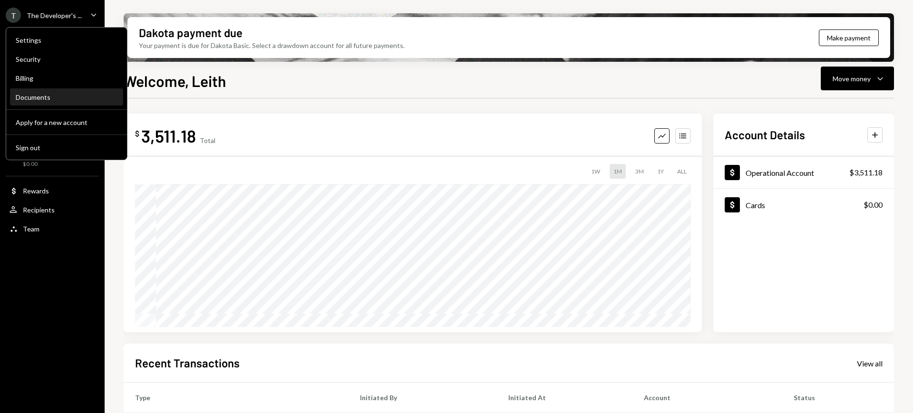 The image size is (913, 413). Describe the element at coordinates (39, 210) in the screenshot. I see `div: Recipients` at that location.